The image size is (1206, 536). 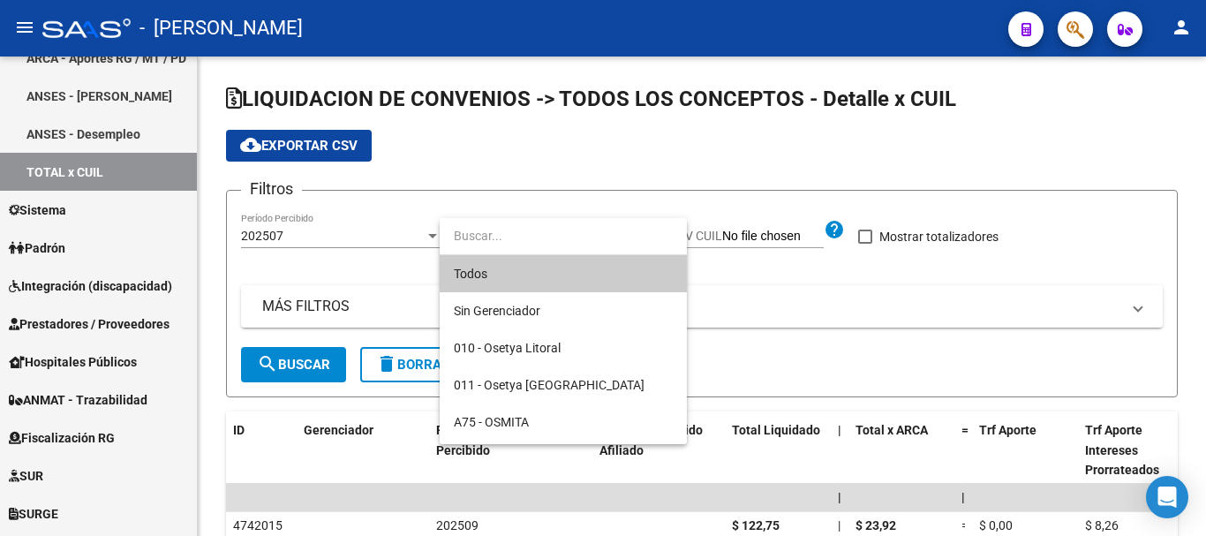 I want to click on span: A75 - OSMITA, so click(x=491, y=422).